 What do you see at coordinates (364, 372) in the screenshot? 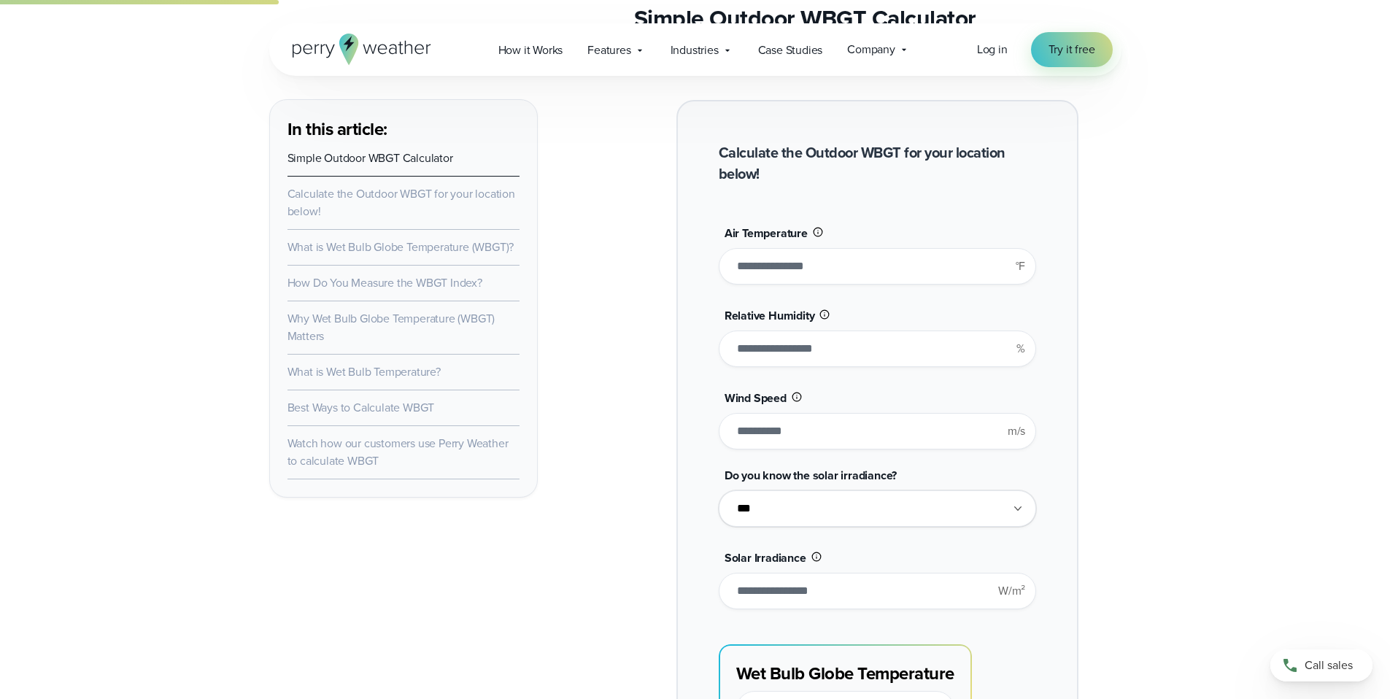
I see `a: What is Wet Bulb Temperature?` at bounding box center [364, 372].